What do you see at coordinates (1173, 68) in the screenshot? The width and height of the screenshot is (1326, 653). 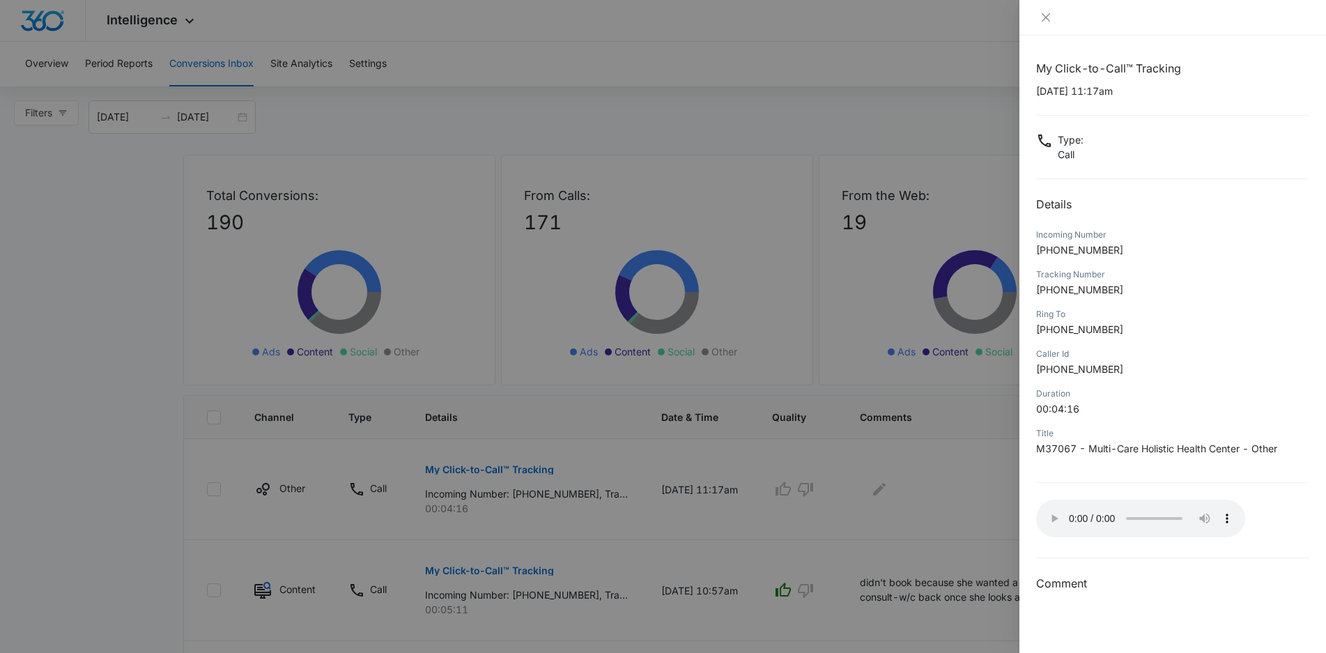 I see `h1: My Click-to-Call™ Tracking` at bounding box center [1173, 68].